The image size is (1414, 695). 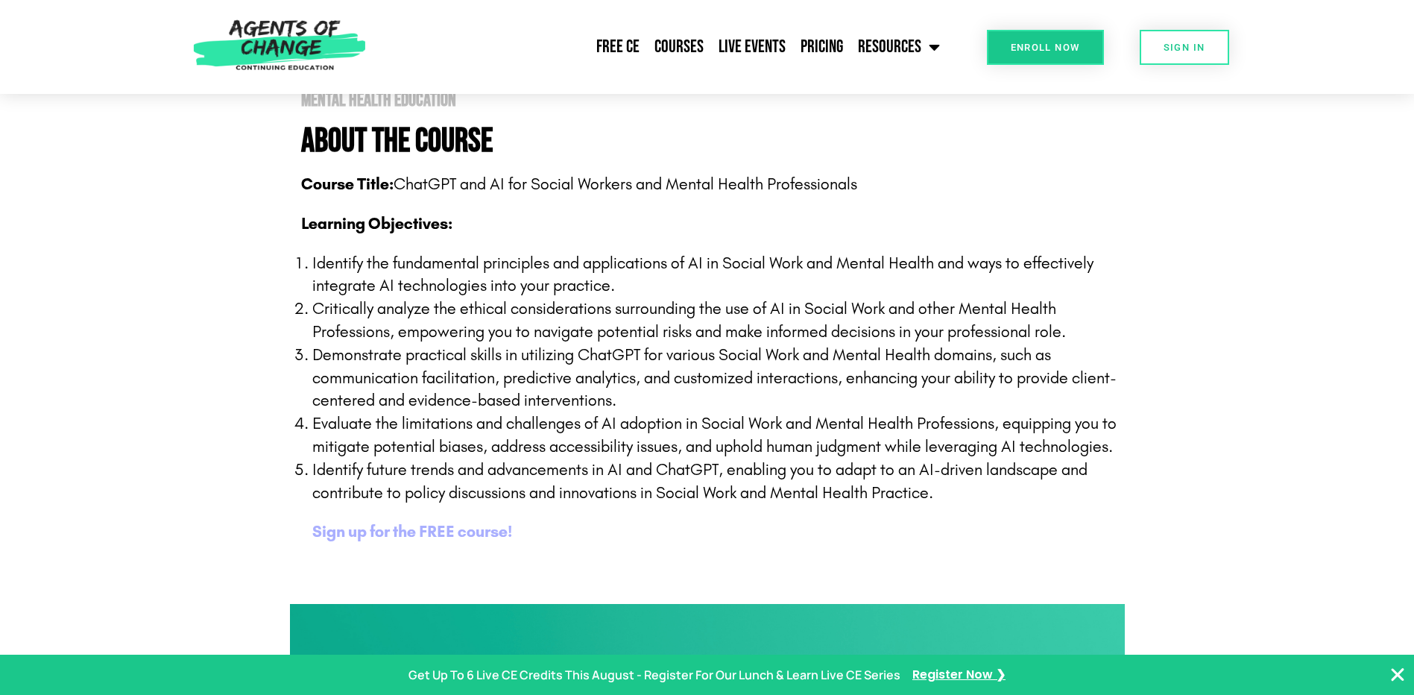 What do you see at coordinates (412, 531) in the screenshot?
I see `b: Sign up for the FREE course!` at bounding box center [412, 531].